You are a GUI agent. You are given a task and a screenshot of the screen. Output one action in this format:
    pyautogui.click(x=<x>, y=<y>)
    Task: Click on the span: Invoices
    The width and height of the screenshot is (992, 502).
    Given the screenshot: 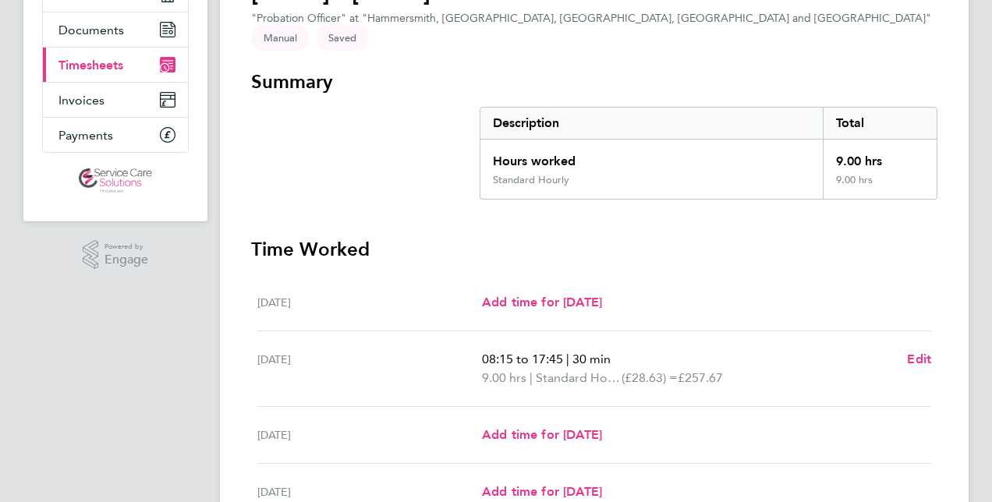 What is the action you would take?
    pyautogui.click(x=81, y=100)
    